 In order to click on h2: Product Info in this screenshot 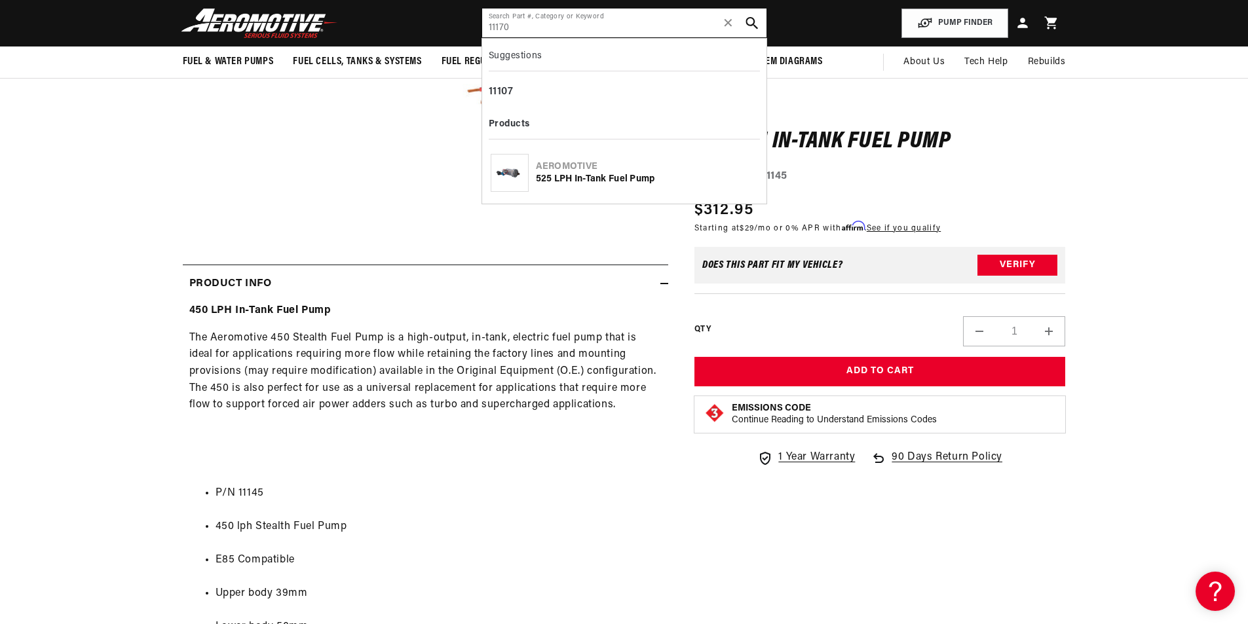, I will do `click(231, 284)`.